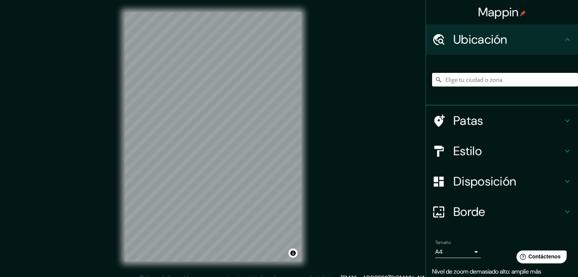 This screenshot has height=277, width=578. Describe the element at coordinates (502, 39) in the screenshot. I see `div: Ubicación` at that location.